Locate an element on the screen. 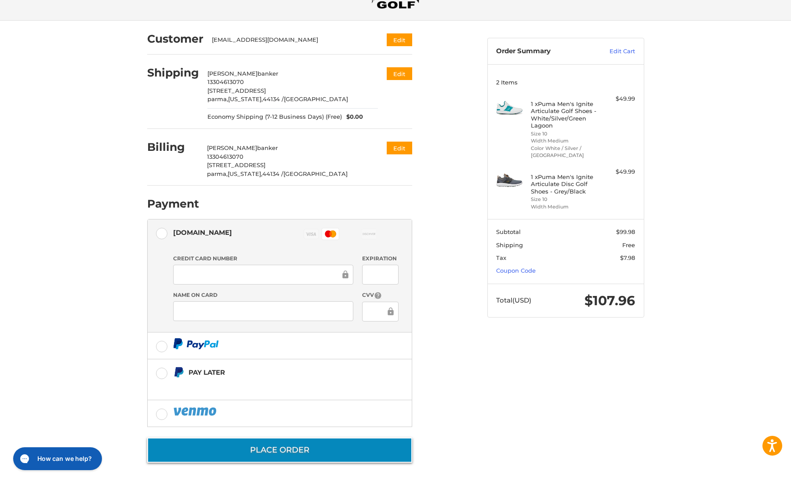 The image size is (791, 482). h2: Customer is located at coordinates (175, 39).